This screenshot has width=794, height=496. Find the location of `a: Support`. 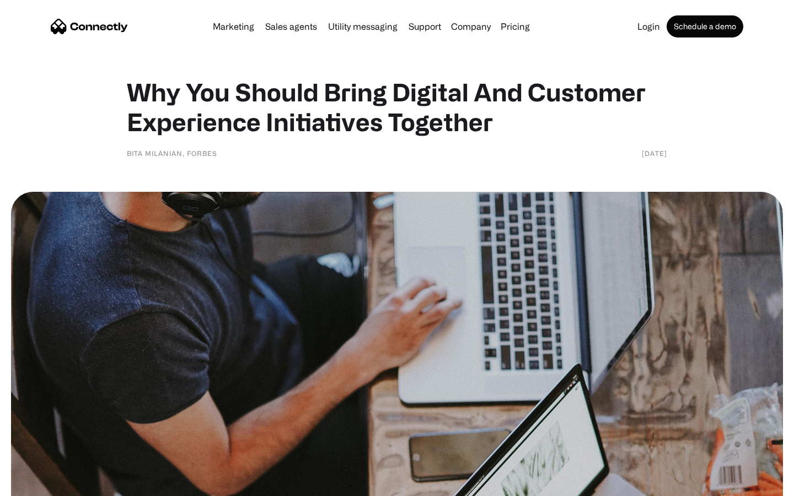

a: Support is located at coordinates (425, 26).